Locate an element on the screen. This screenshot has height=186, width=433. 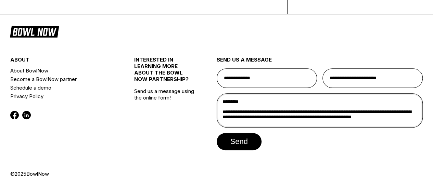
a: Schedule a demo is located at coordinates (62, 88).